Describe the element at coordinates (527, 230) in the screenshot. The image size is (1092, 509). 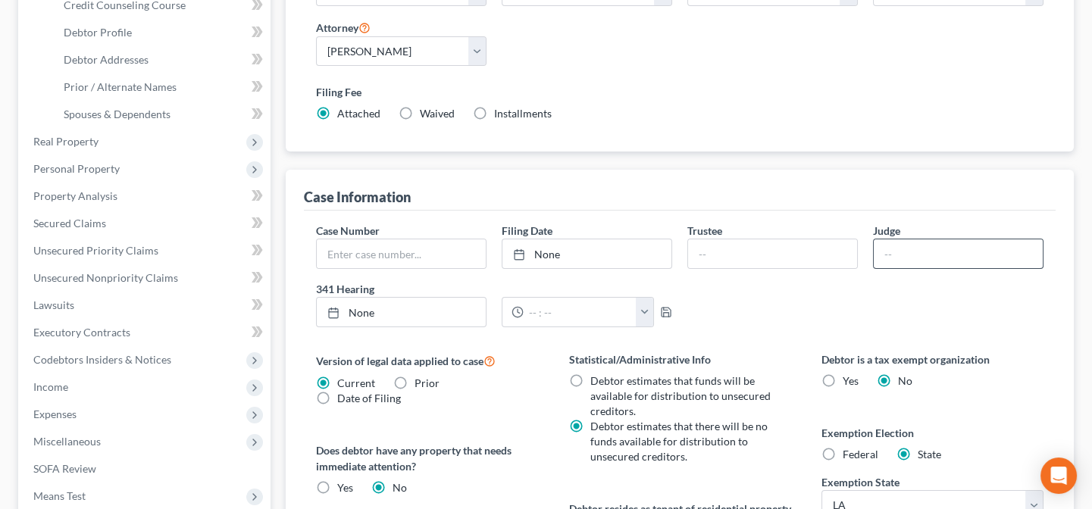
I see `label: Filing Date` at that location.